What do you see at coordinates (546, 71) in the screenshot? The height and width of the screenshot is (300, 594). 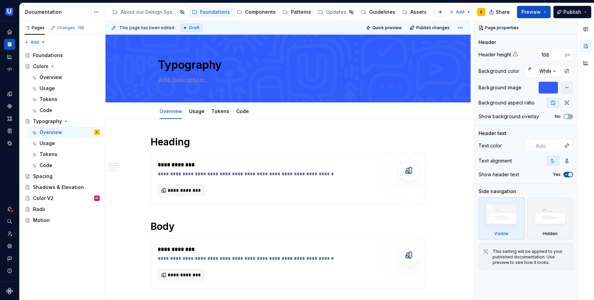 I see `div: White` at bounding box center [546, 71].